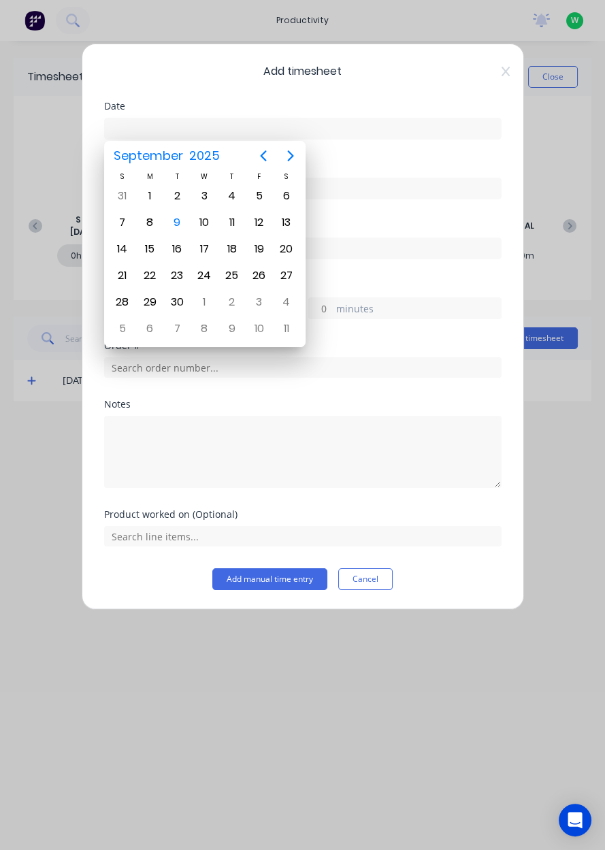 This screenshot has width=605, height=850. I want to click on div: Tuesday, September 30, 2025, so click(177, 302).